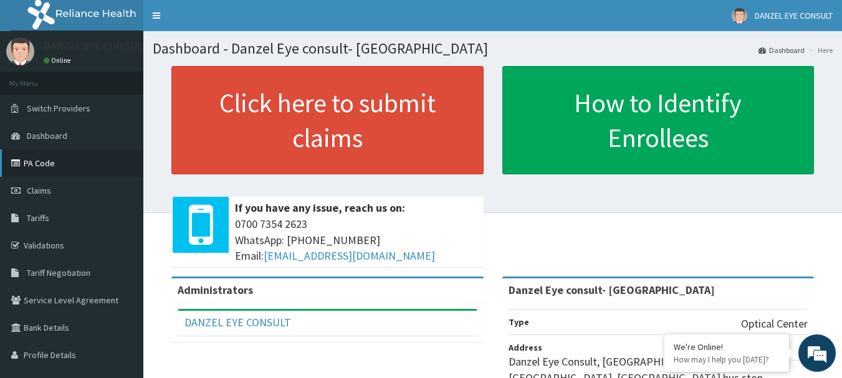 Image resolution: width=842 pixels, height=378 pixels. I want to click on a: Online, so click(59, 60).